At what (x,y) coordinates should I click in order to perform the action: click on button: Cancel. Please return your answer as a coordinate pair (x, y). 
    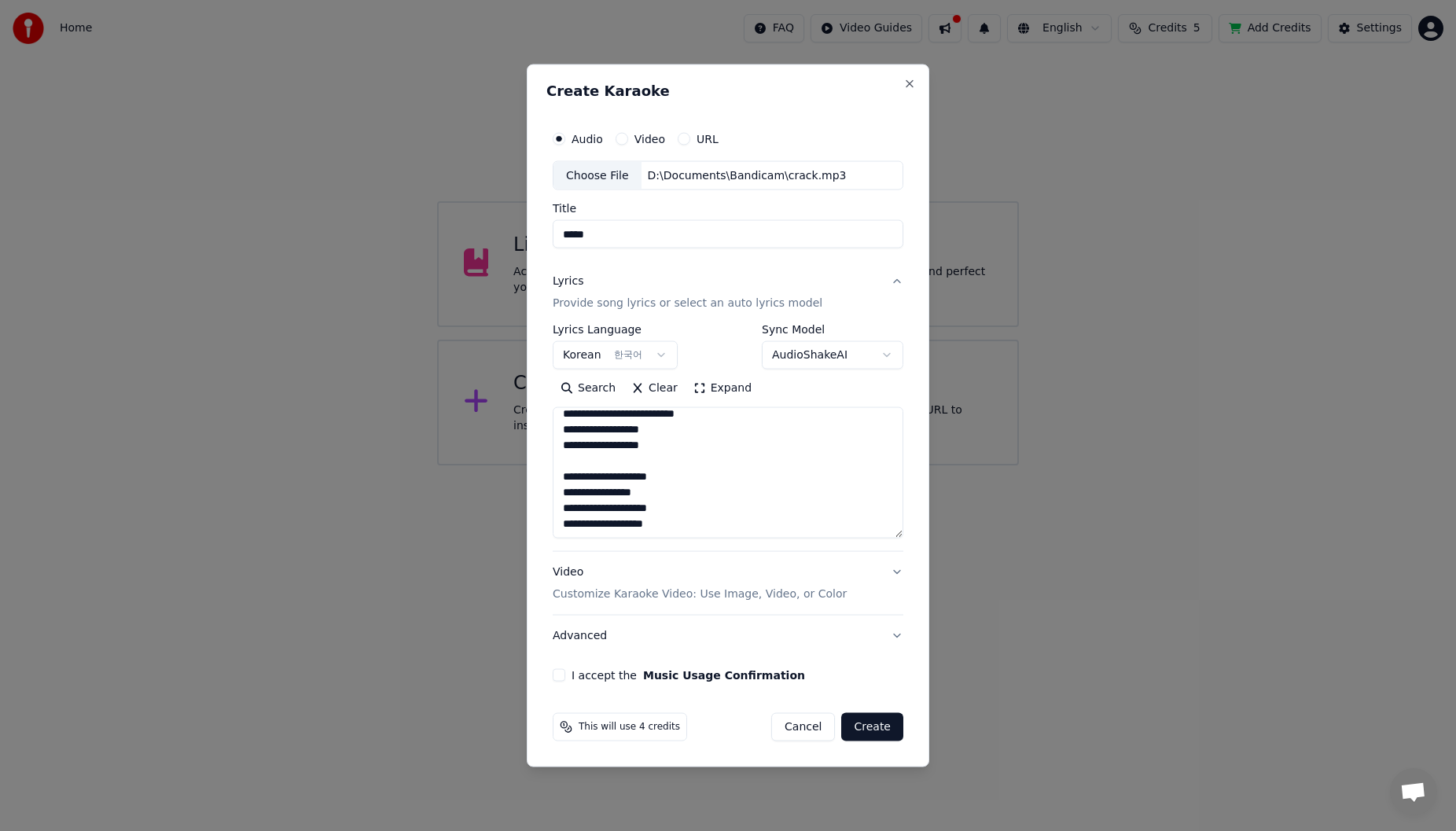
    Looking at the image, I should click on (803, 727).